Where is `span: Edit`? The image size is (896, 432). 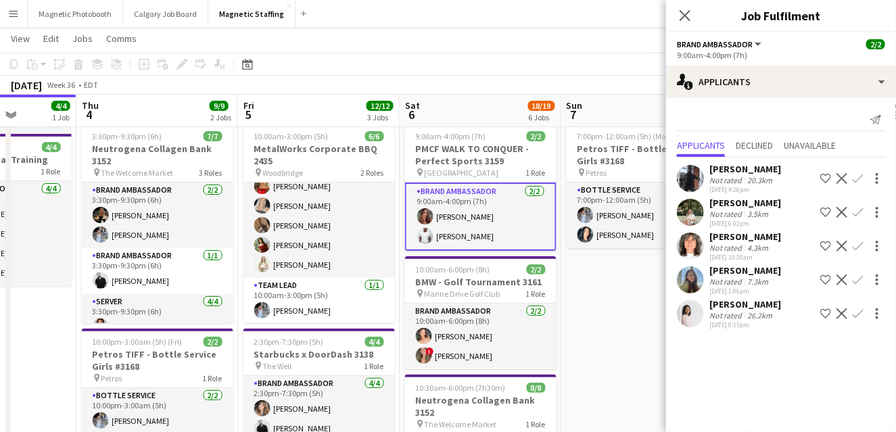
span: Edit is located at coordinates (51, 39).